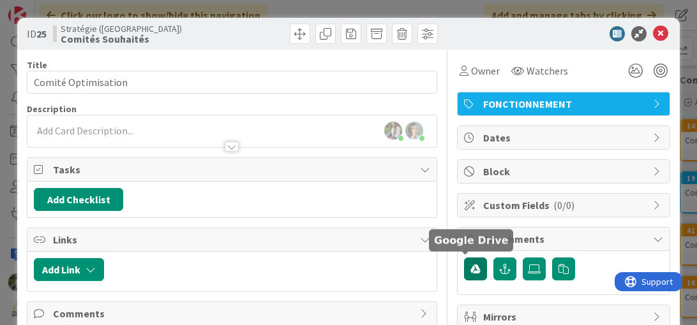 The image size is (697, 325). Describe the element at coordinates (78, 200) in the screenshot. I see `button: Add Checklist` at that location.